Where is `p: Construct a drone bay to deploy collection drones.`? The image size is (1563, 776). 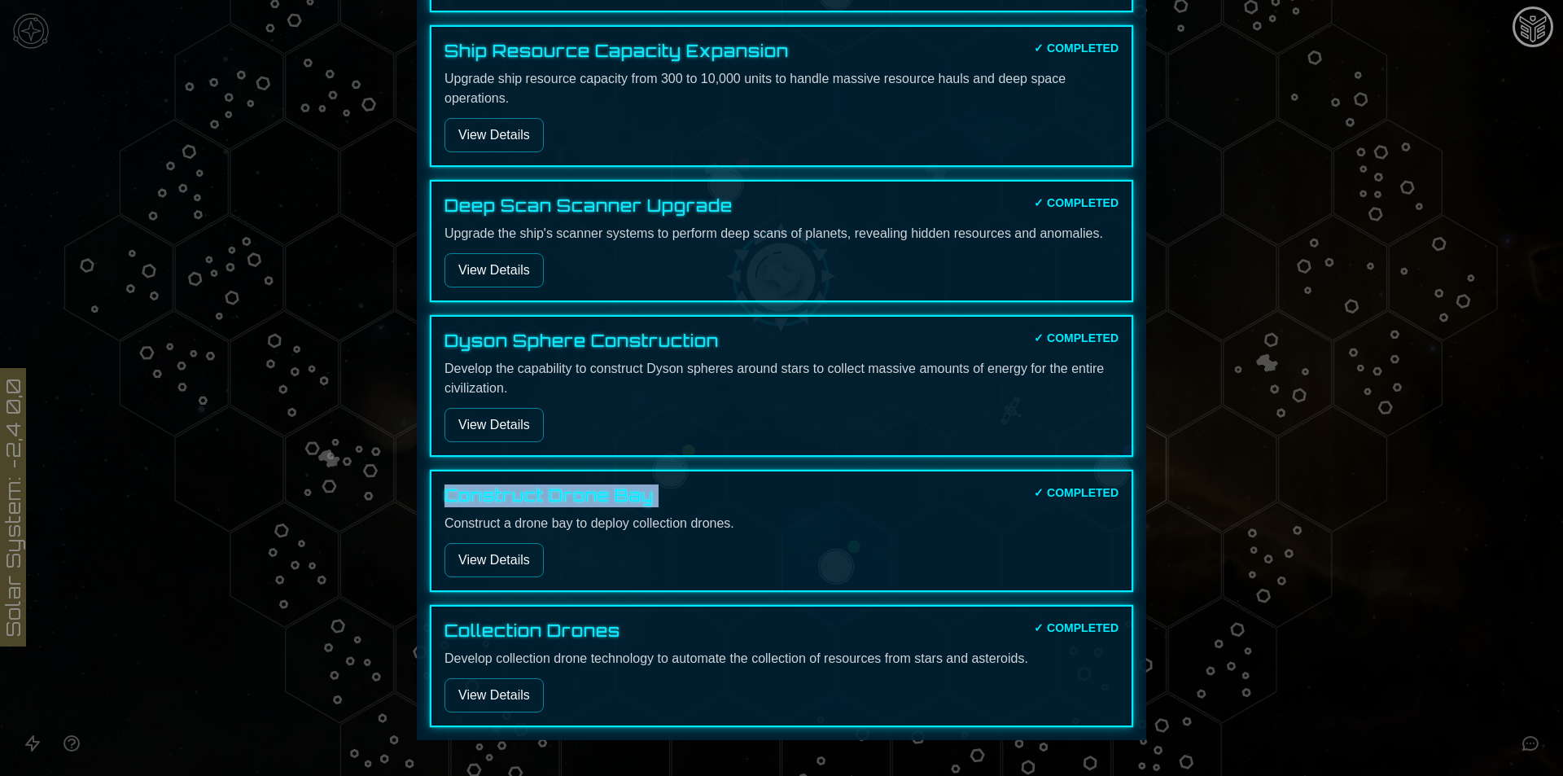
p: Construct a drone bay to deploy collection drones. is located at coordinates (782, 524).